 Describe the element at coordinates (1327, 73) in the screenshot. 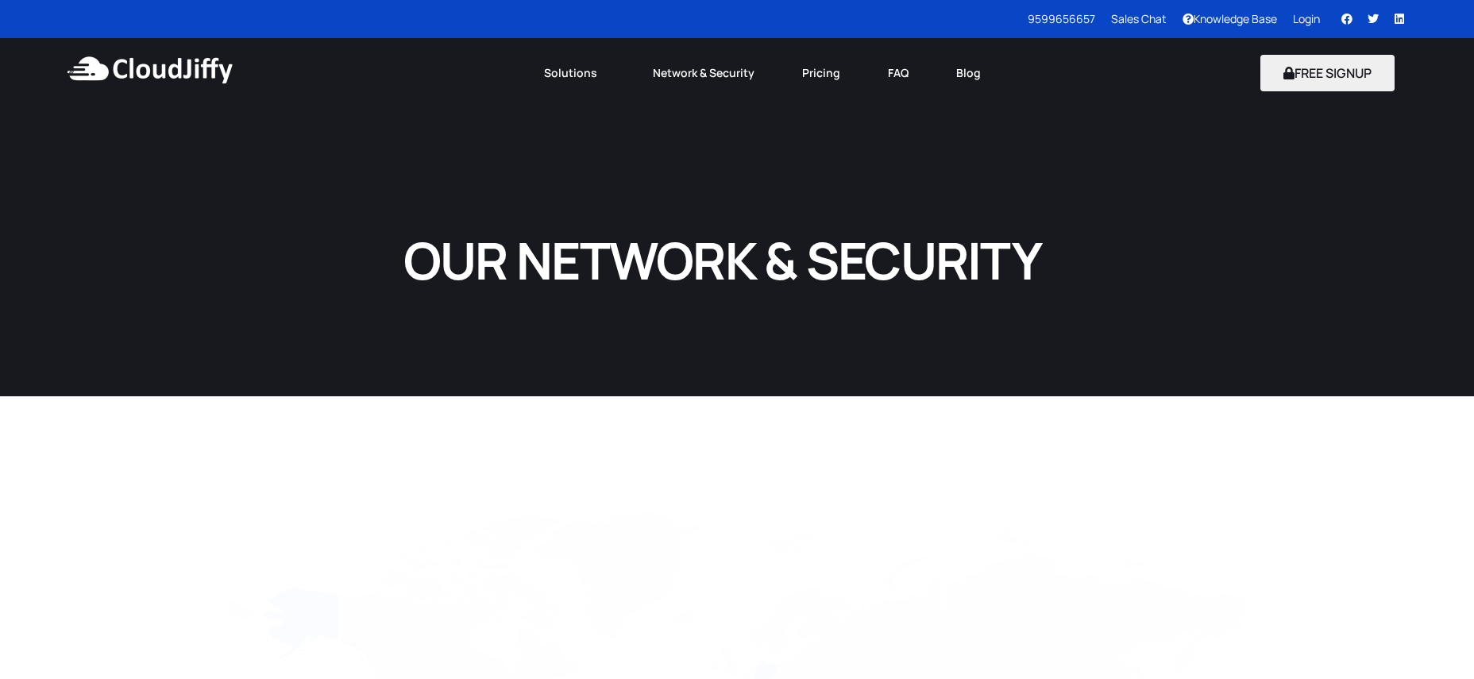

I see `button: FREE SIGNUP` at that location.